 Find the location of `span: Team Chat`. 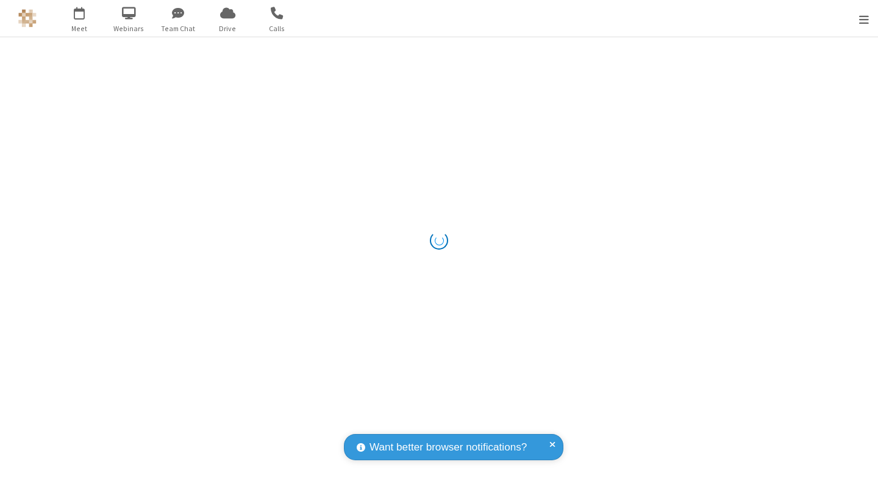

span: Team Chat is located at coordinates (178, 29).